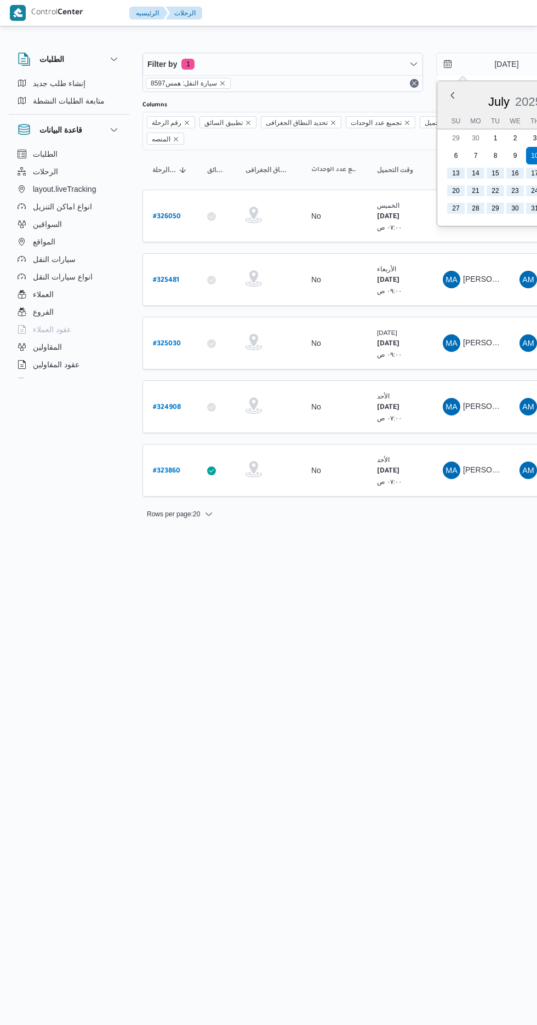  I want to click on b: # 324908, so click(167, 408).